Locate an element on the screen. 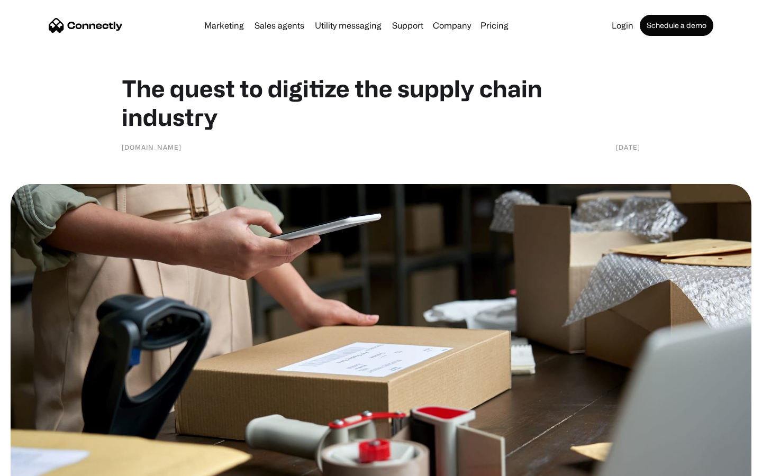 The image size is (762, 476). h1: The quest to digitize the supply chain industry is located at coordinates (381, 103).